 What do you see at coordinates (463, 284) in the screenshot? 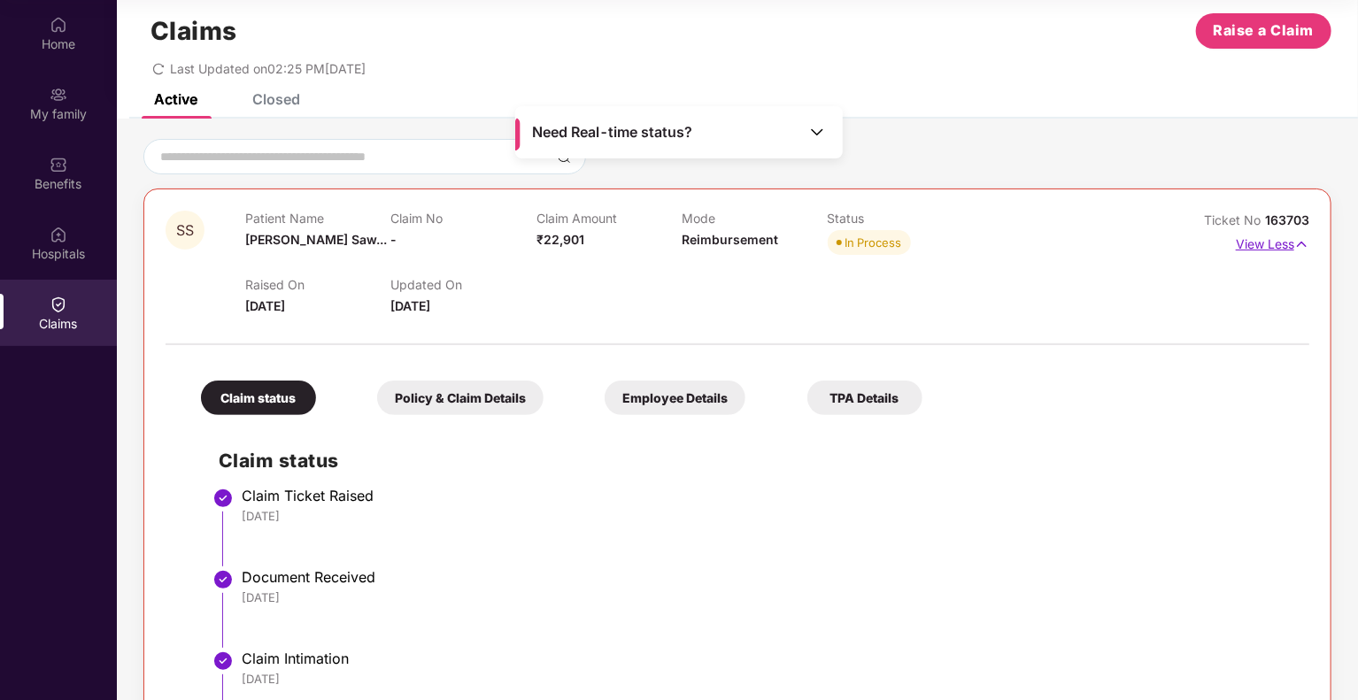
I see `p: Updated On` at bounding box center [463, 284].